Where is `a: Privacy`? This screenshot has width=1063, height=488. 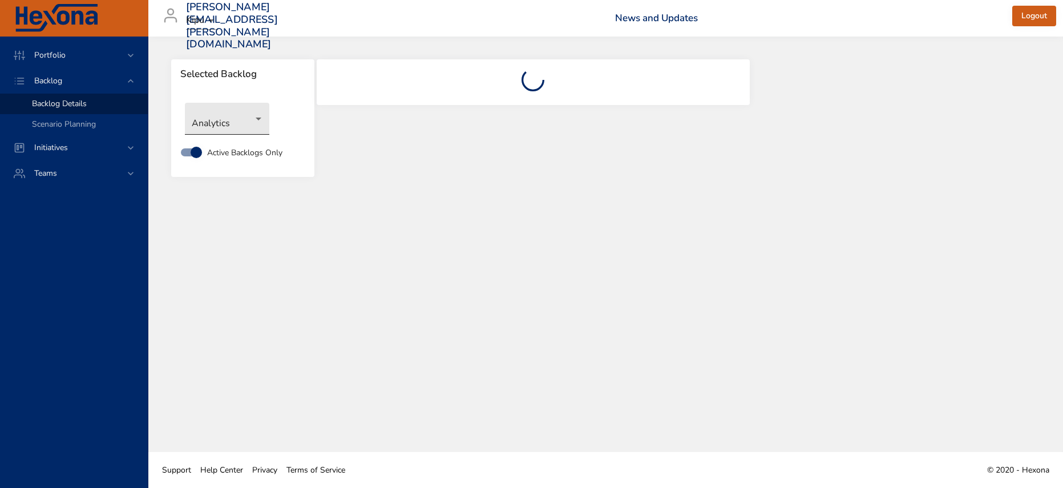
a: Privacy is located at coordinates (265, 470).